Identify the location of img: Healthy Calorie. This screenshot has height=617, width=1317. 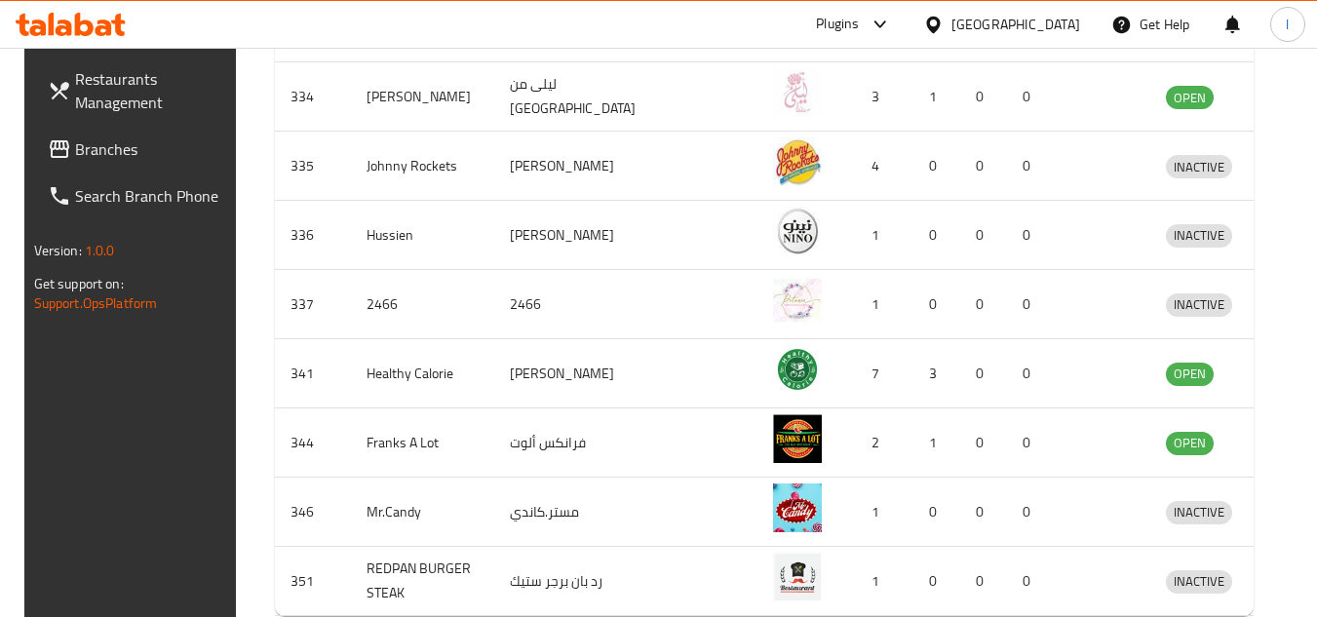
(797, 369).